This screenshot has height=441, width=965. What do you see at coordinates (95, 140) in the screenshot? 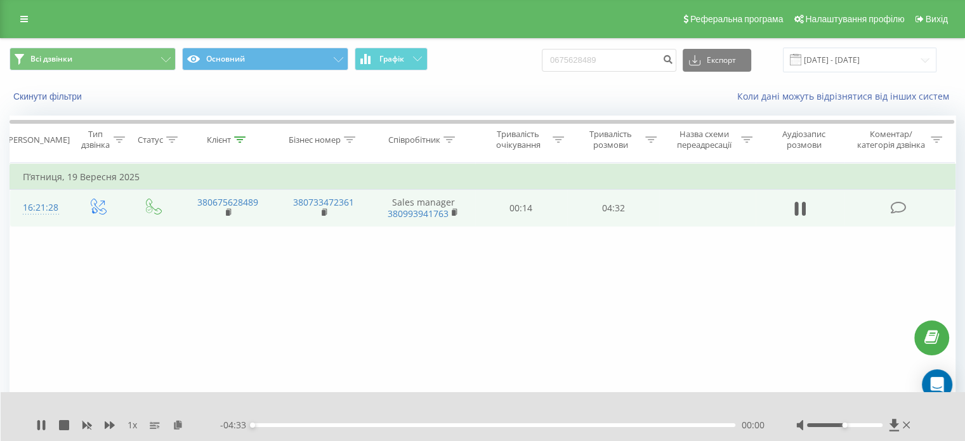
I see `div: Тип дзвінка` at bounding box center [95, 140].